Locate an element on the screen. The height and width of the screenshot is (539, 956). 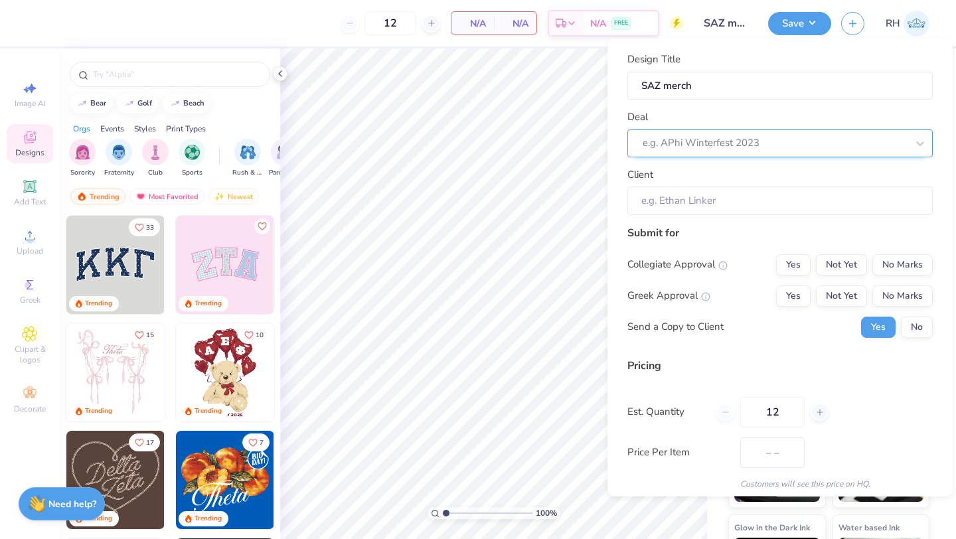
img: f22b6edb-555b-47a9-89ed-0dd391bfae4f is located at coordinates (323, 480).